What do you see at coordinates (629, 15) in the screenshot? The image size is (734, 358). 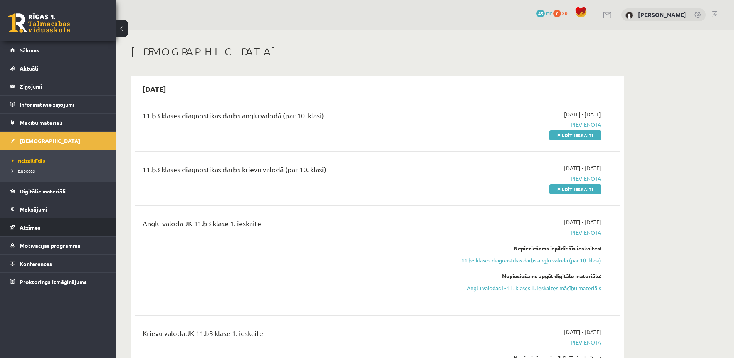 I see `img: Viktorija Romulāne` at bounding box center [629, 15].